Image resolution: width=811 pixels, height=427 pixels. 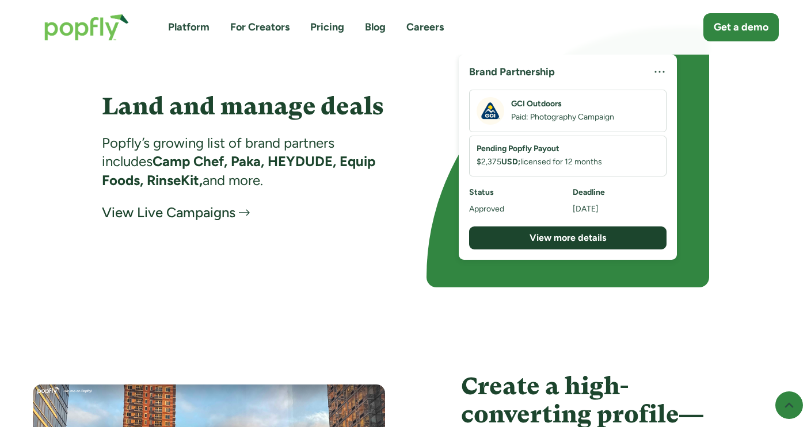 What do you see at coordinates (175, 213) in the screenshot?
I see `a: View Live Campaigns` at bounding box center [175, 213].